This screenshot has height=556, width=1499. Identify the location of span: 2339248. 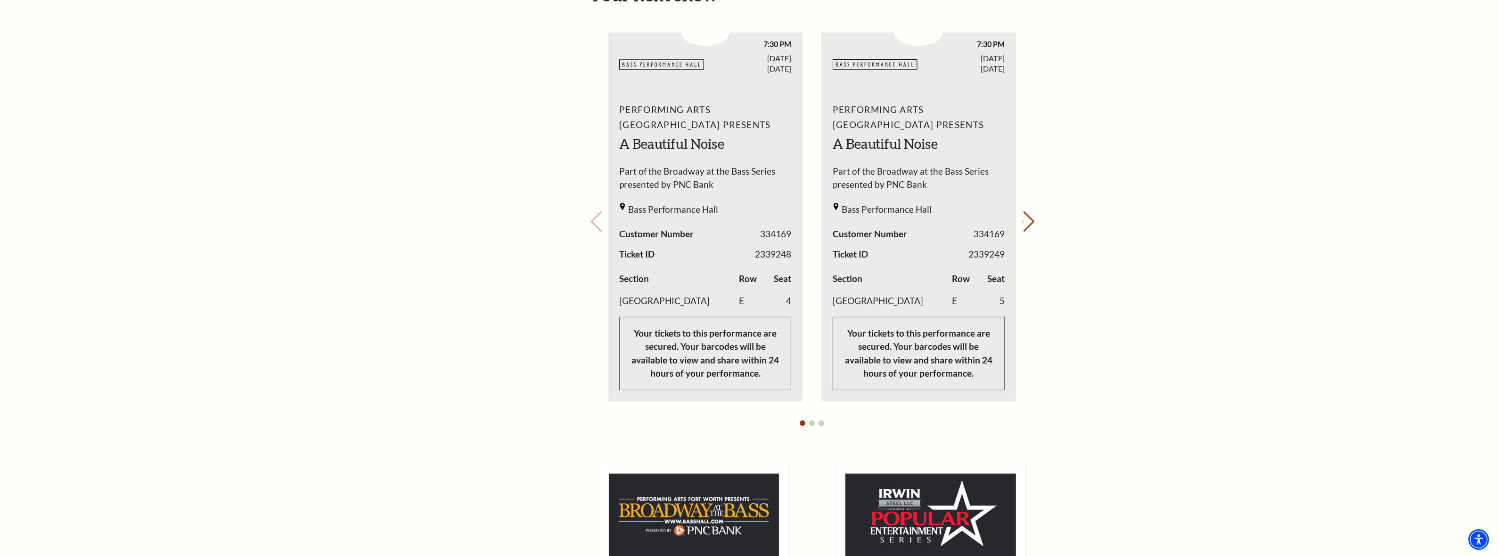
(773, 254).